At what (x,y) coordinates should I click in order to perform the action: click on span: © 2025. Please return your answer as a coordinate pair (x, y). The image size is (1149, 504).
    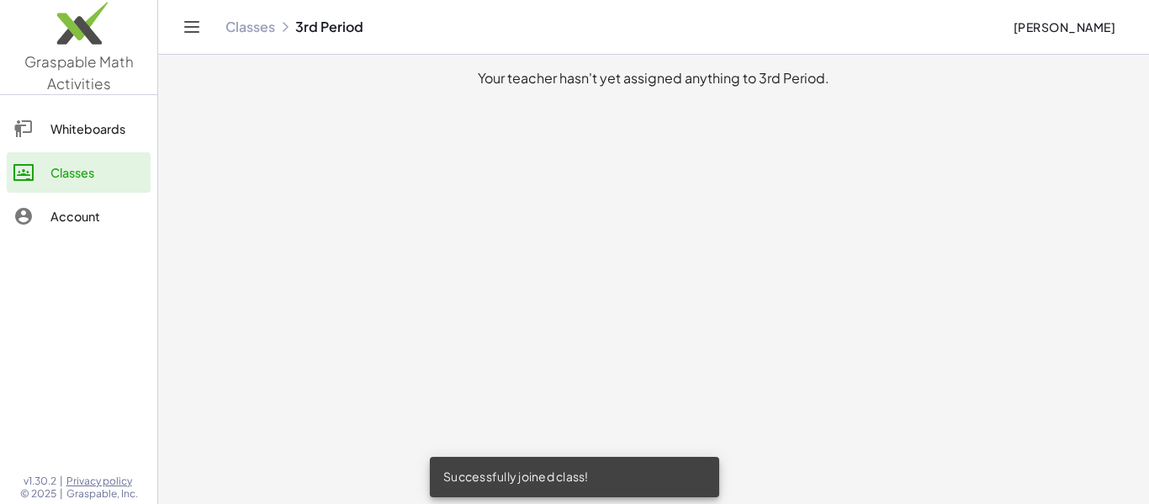
    Looking at the image, I should click on (38, 494).